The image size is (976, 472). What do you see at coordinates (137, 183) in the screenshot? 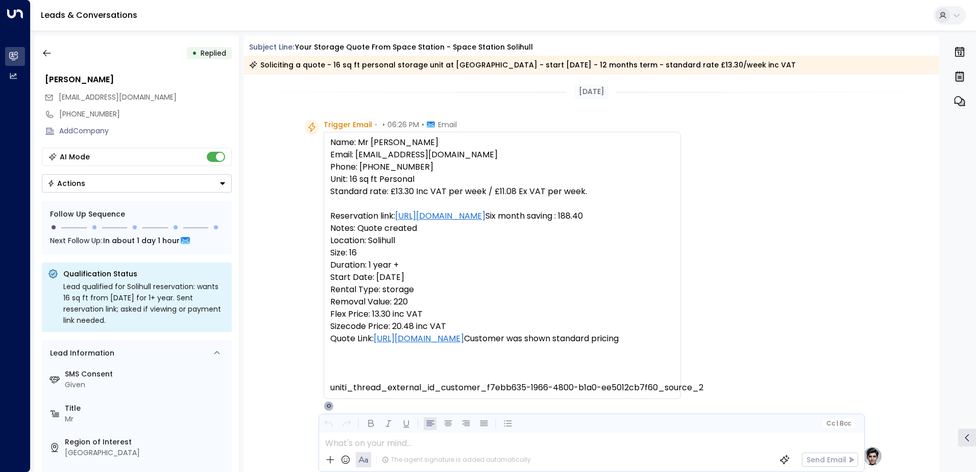
I see `div: Button group with a nested menu` at bounding box center [137, 183].